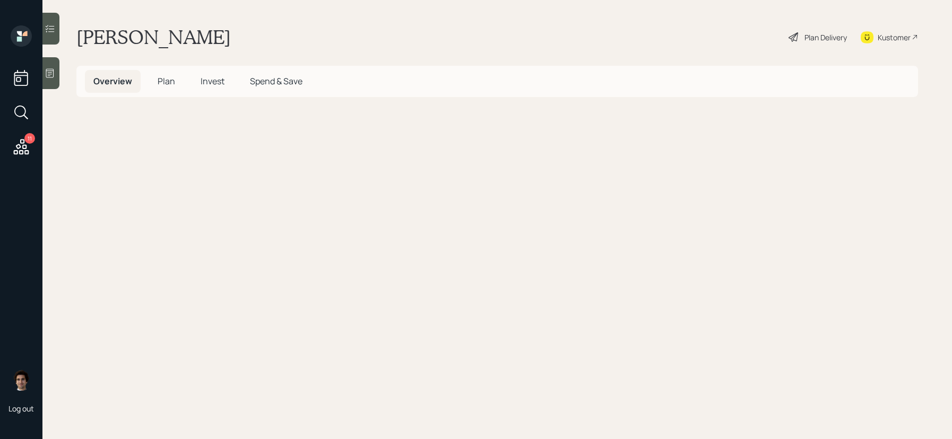 This screenshot has width=952, height=439. Describe the element at coordinates (276, 81) in the screenshot. I see `span: Spend & Save` at that location.